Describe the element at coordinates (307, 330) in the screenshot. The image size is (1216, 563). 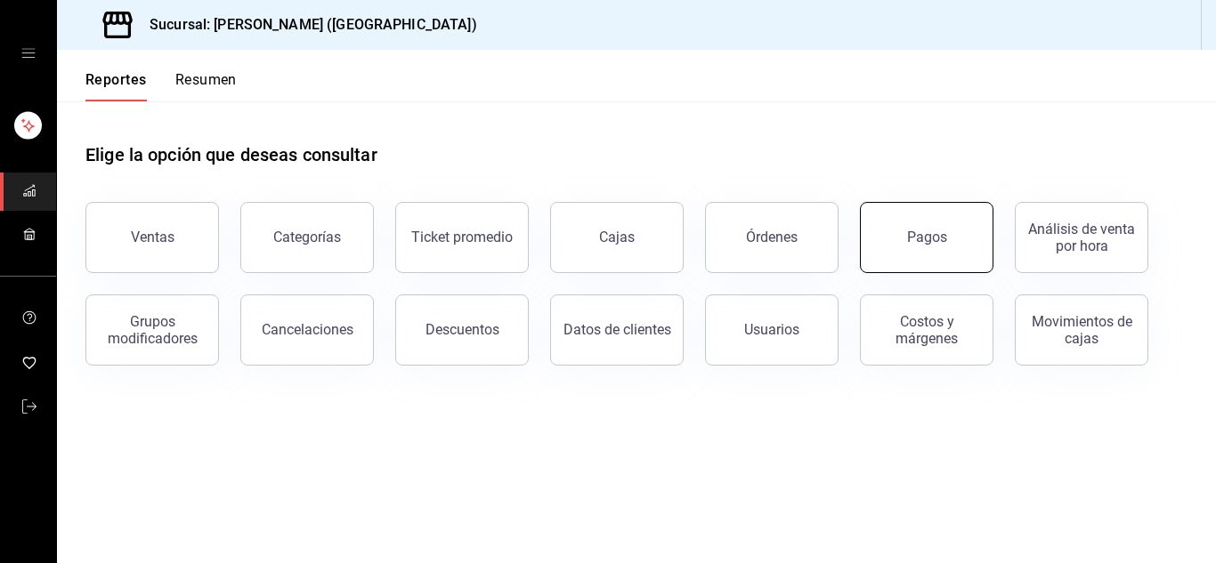
I see `button: Cancelaciones` at that location.